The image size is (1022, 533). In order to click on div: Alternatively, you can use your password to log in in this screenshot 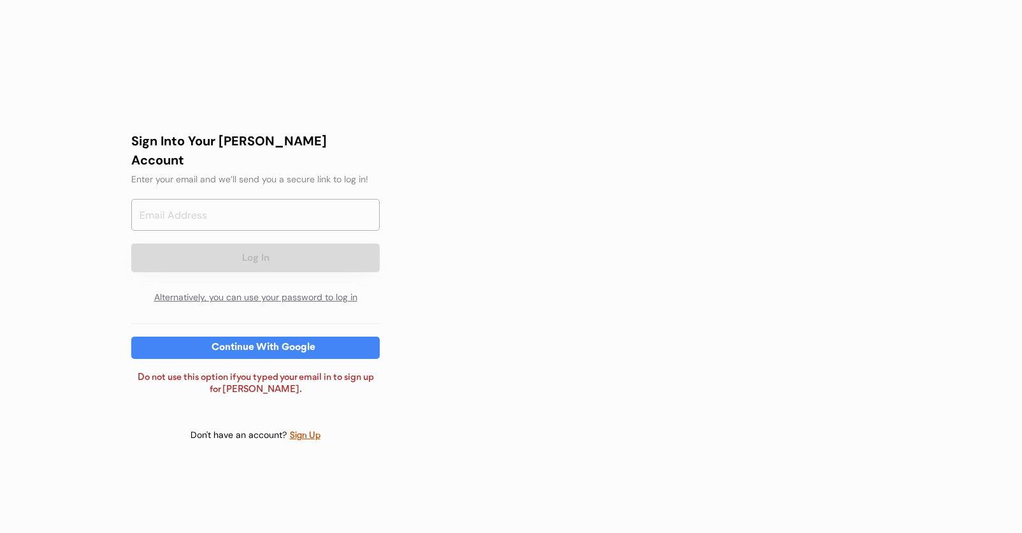, I will do `click(256, 298)`.